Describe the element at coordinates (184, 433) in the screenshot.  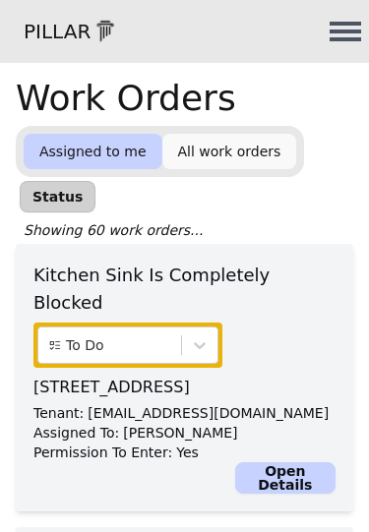
I see `div: Assigned To:` at that location.